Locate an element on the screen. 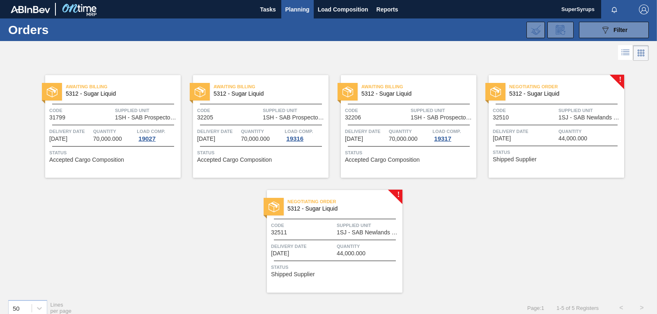  span: 31799 is located at coordinates (57, 117).